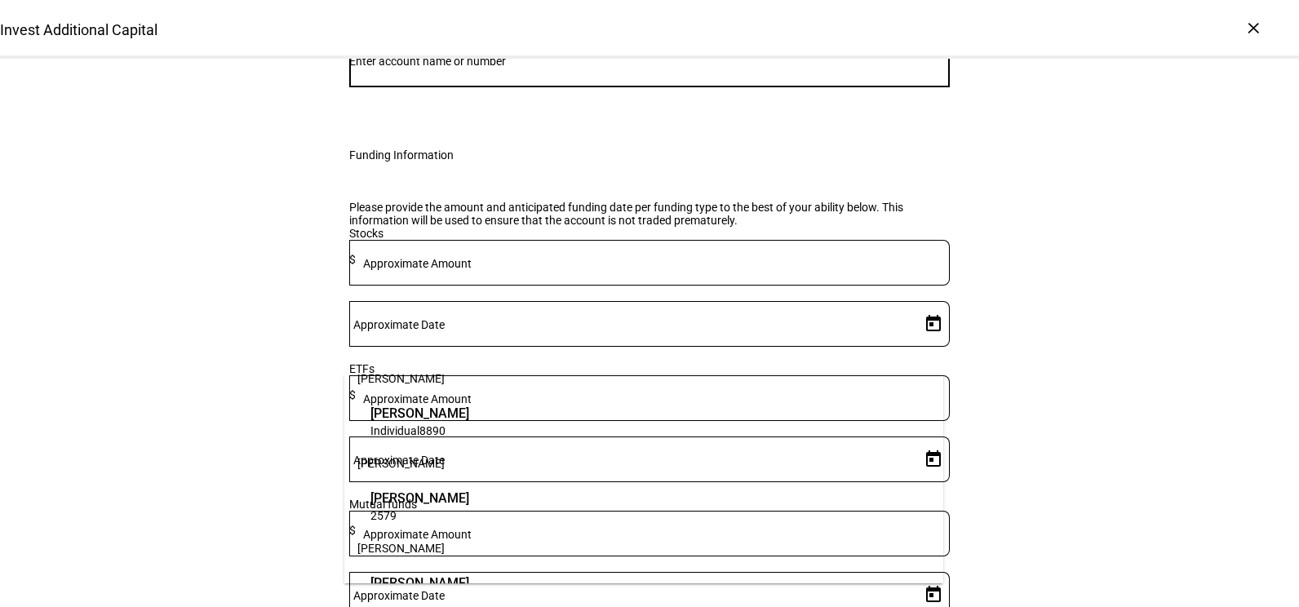  Describe the element at coordinates (419, 421) in the screenshot. I see `div: Evan M Engram` at that location.